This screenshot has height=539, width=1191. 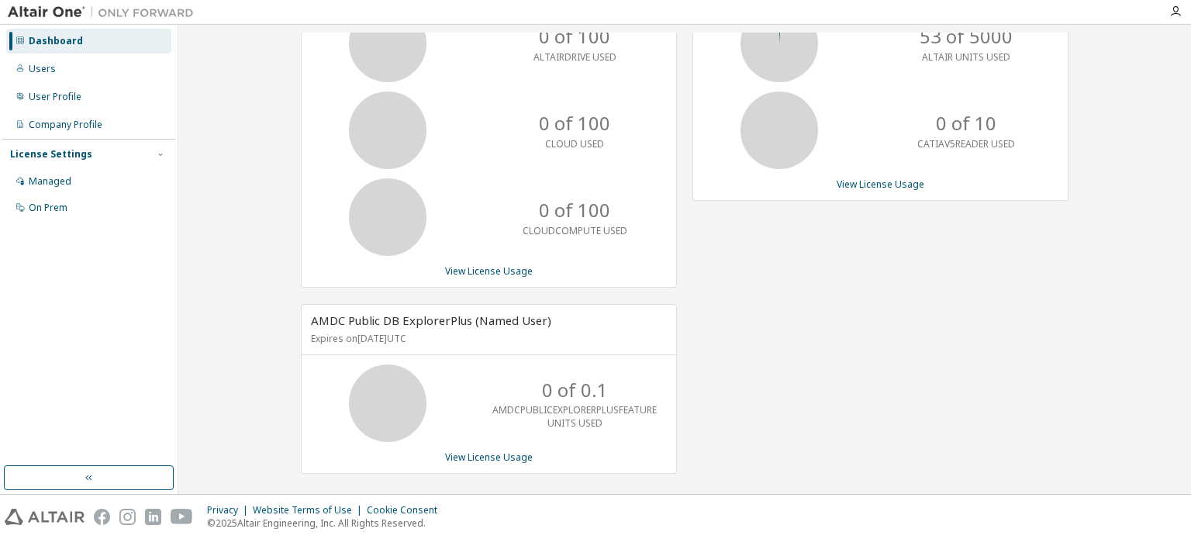 What do you see at coordinates (574, 143) in the screenshot?
I see `p: CLOUD USED` at bounding box center [574, 143].